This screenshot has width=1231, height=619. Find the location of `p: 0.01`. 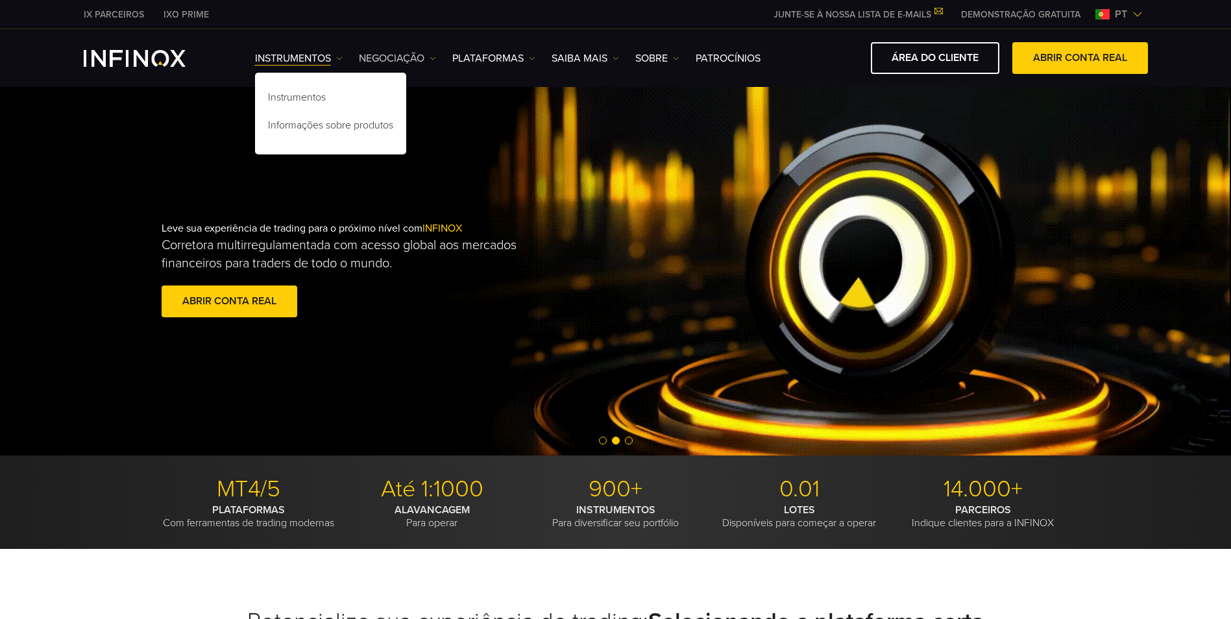

p: 0.01 is located at coordinates (800, 489).